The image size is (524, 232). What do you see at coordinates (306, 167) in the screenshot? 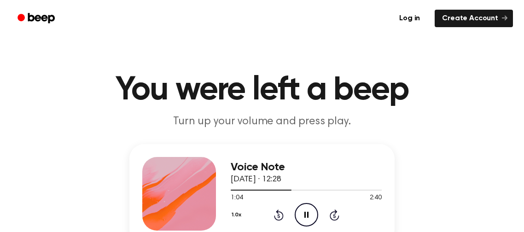
I see `h3: Voice Note` at bounding box center [306, 167].